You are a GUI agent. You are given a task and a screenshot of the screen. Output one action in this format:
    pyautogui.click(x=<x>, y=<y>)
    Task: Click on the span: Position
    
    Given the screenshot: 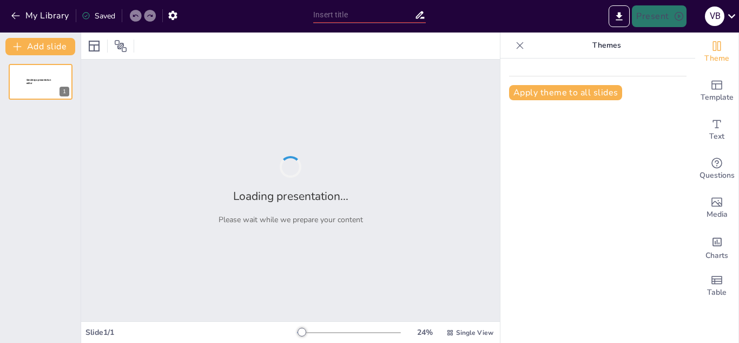 What is the action you would take?
    pyautogui.click(x=121, y=46)
    